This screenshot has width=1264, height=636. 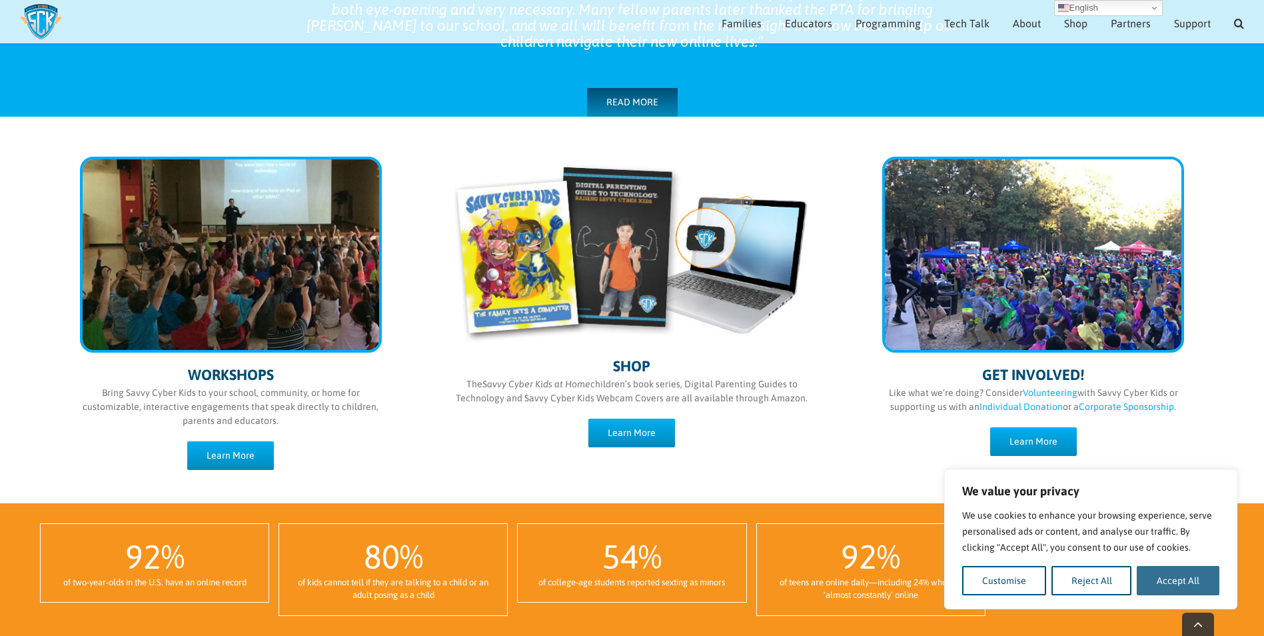 What do you see at coordinates (393, 589) in the screenshot?
I see `div: of kids cannot tell if they are talking to a child or an adult posing as a child` at bounding box center [393, 589].